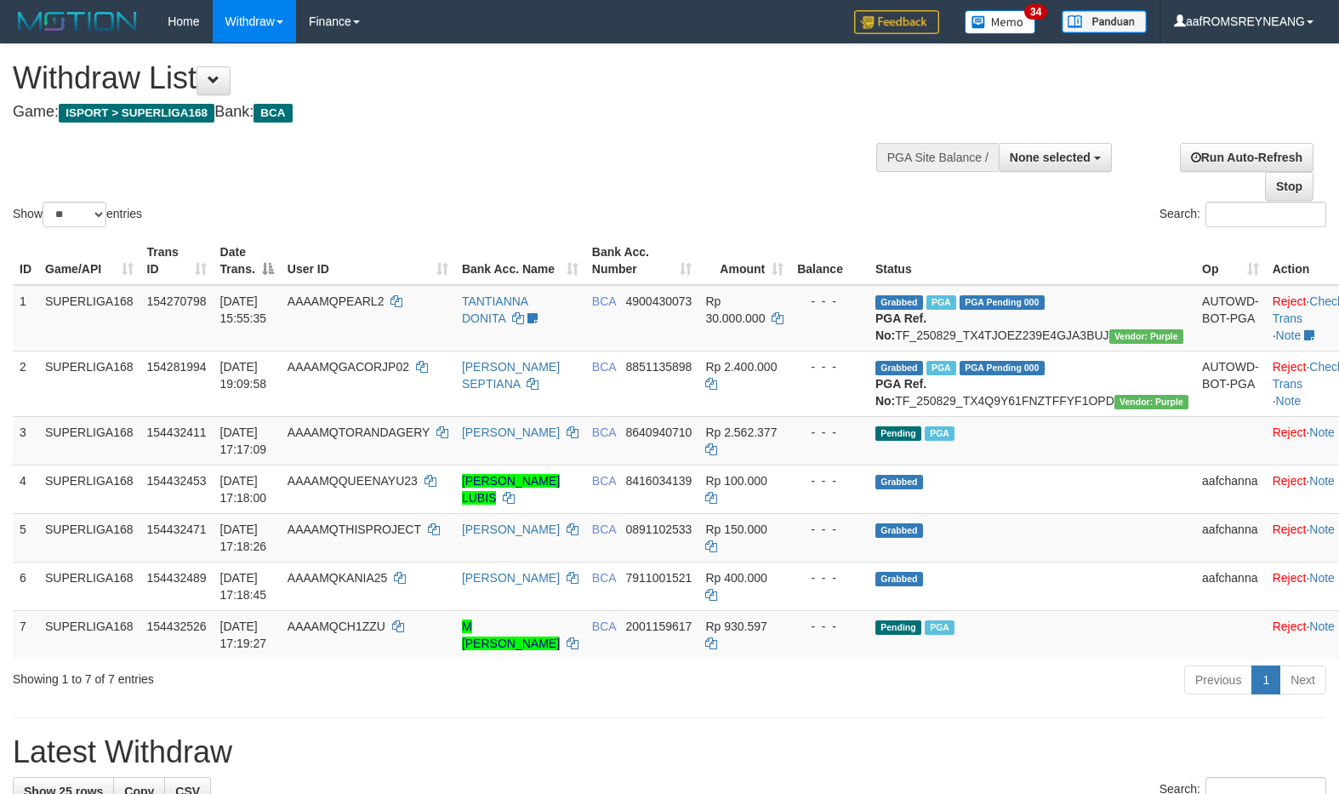  What do you see at coordinates (26, 383) in the screenshot?
I see `td: 2` at bounding box center [26, 383].